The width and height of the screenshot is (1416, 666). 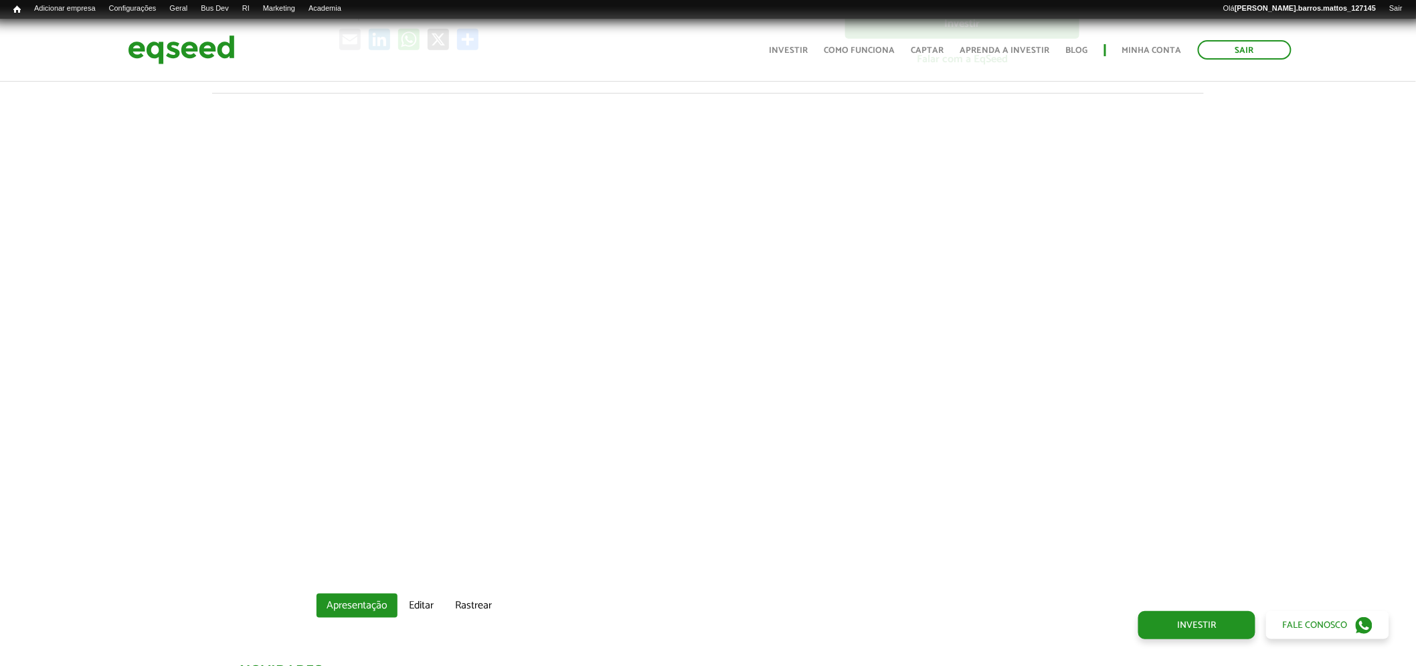 What do you see at coordinates (357, 606) in the screenshot?
I see `a: Apresentação` at bounding box center [357, 606].